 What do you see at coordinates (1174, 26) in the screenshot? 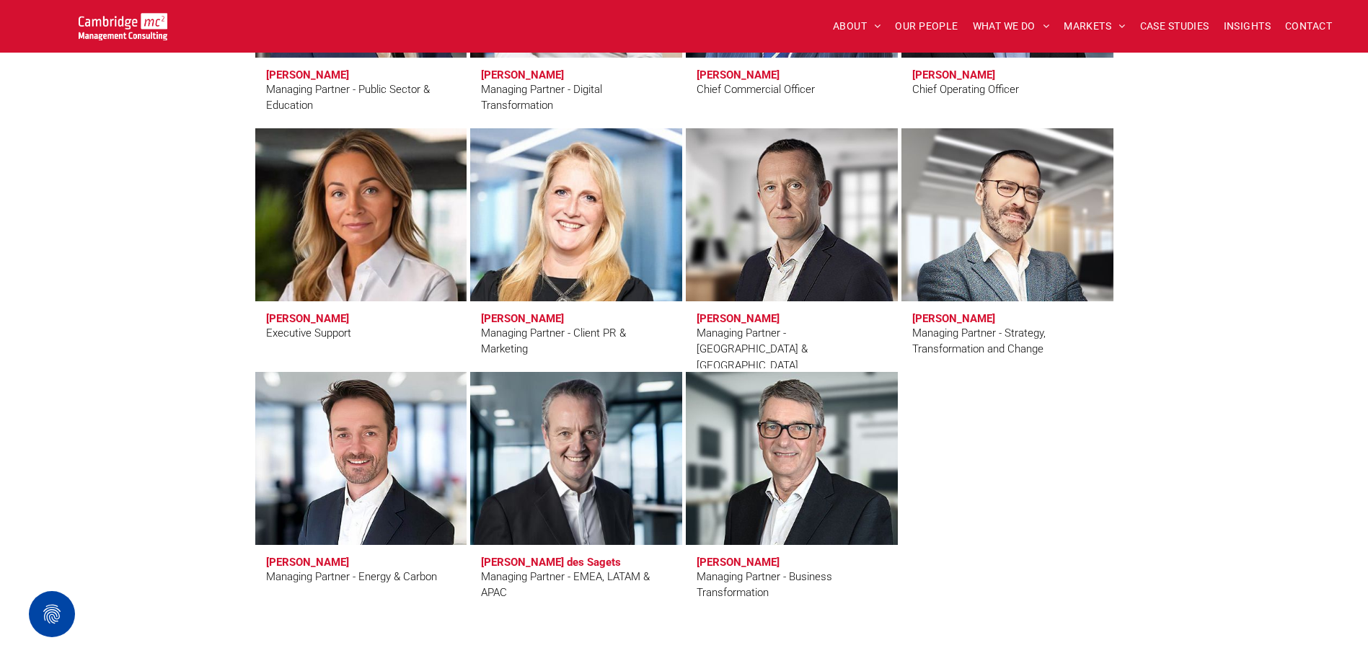
I see `a: CASE STUDIES` at bounding box center [1174, 26].